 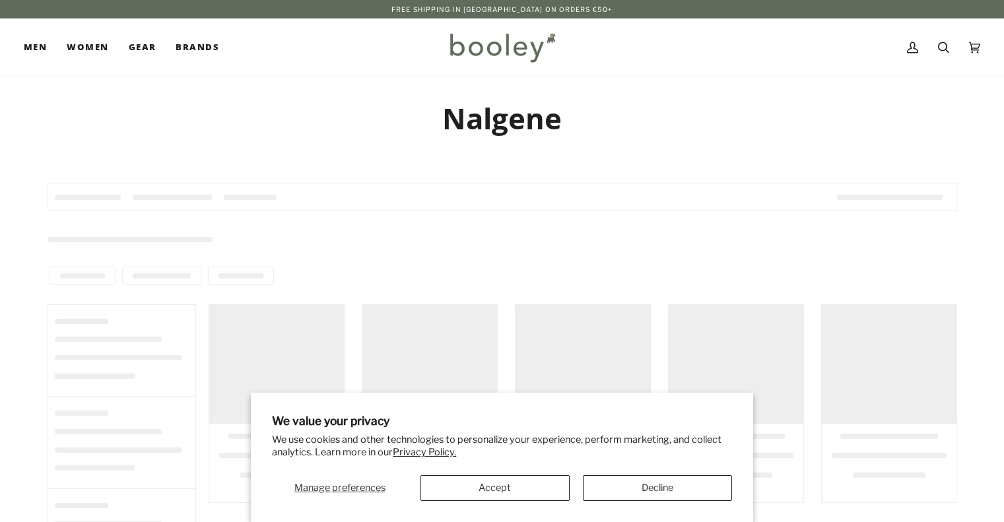 I want to click on img: Booley, so click(x=502, y=48).